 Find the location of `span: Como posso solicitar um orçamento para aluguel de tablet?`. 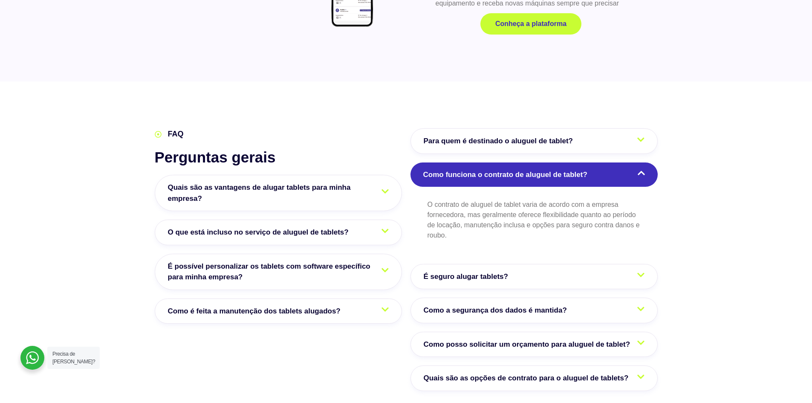

span: Como posso solicitar um orçamento para aluguel de tablet? is located at coordinates (529, 344).